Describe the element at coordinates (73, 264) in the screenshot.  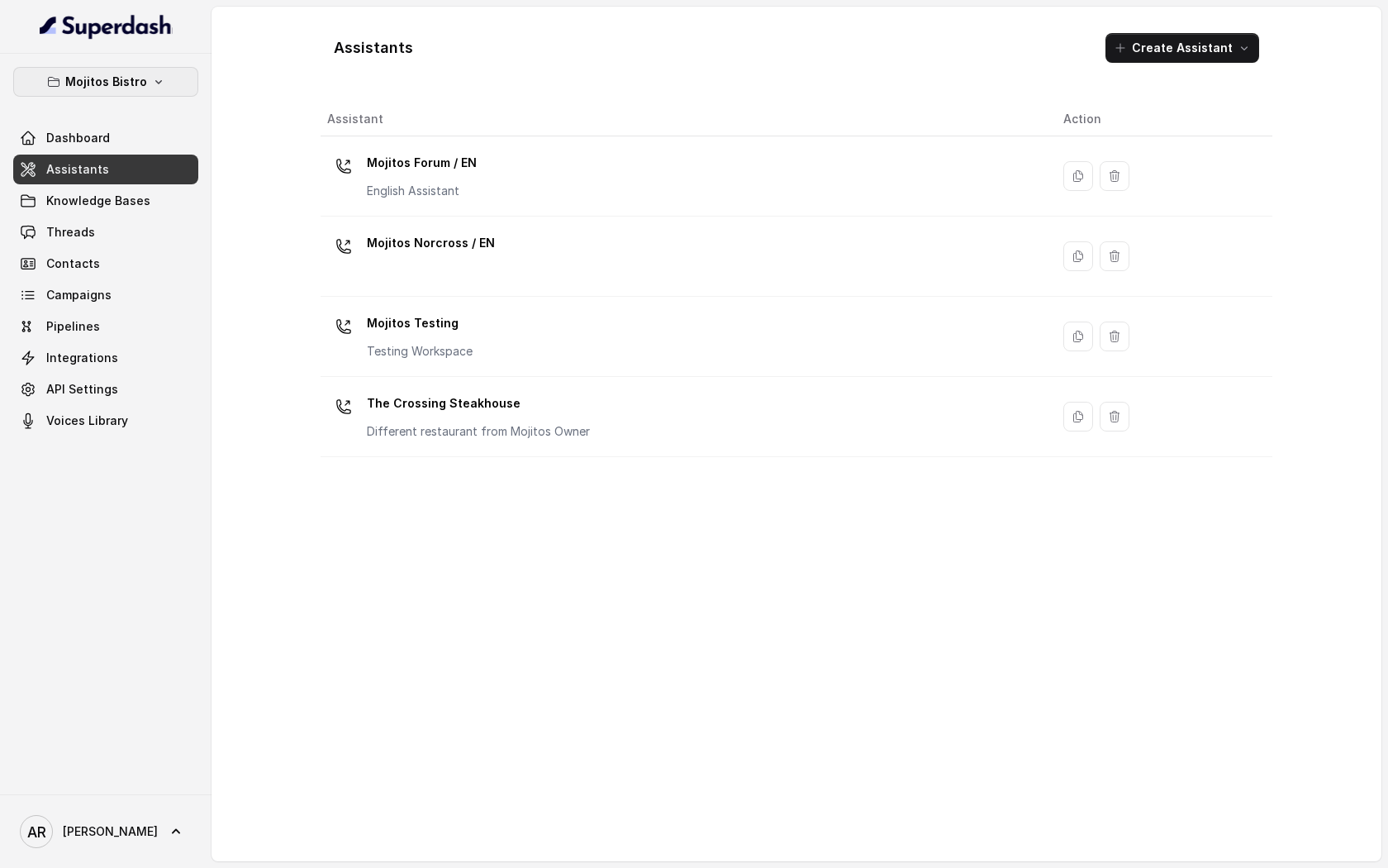
I see `span: Contacts` at that location.